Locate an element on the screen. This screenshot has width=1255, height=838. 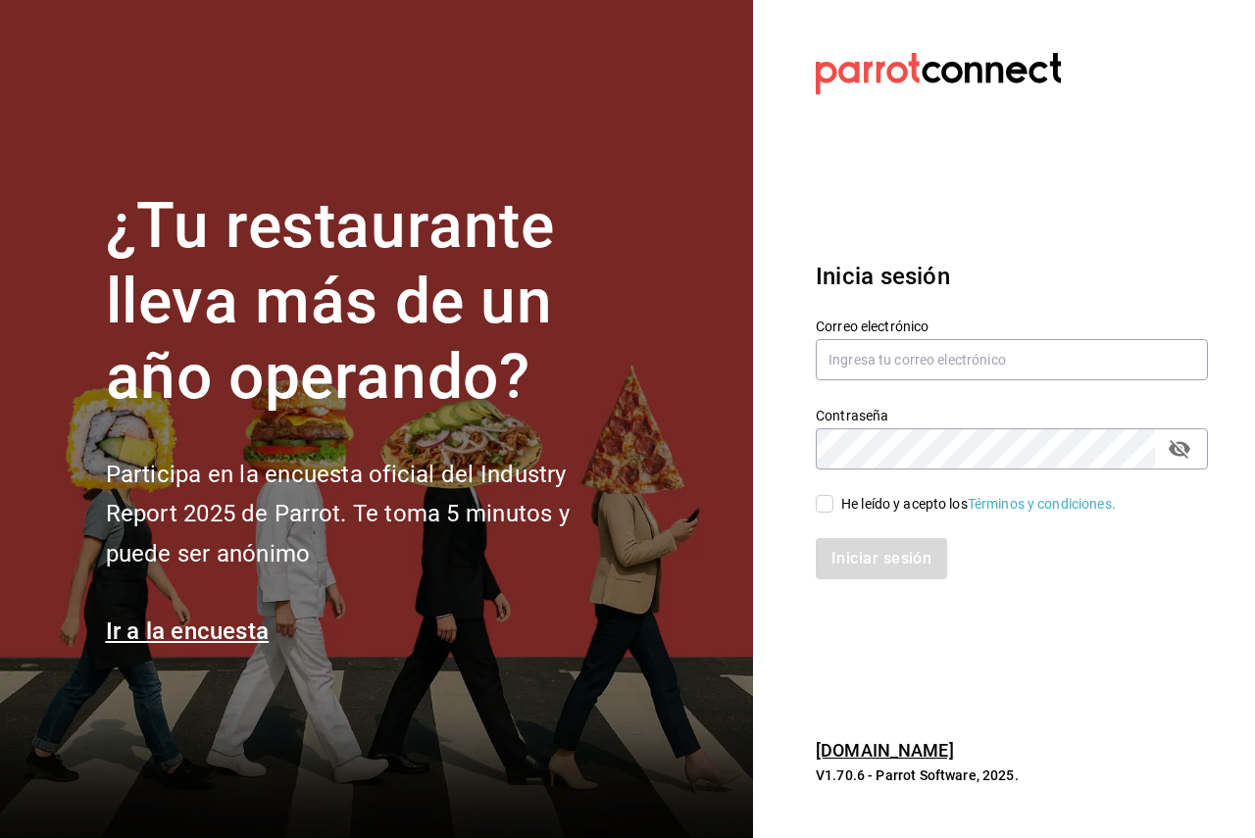
div: He leído y acepto los is located at coordinates (978, 504).